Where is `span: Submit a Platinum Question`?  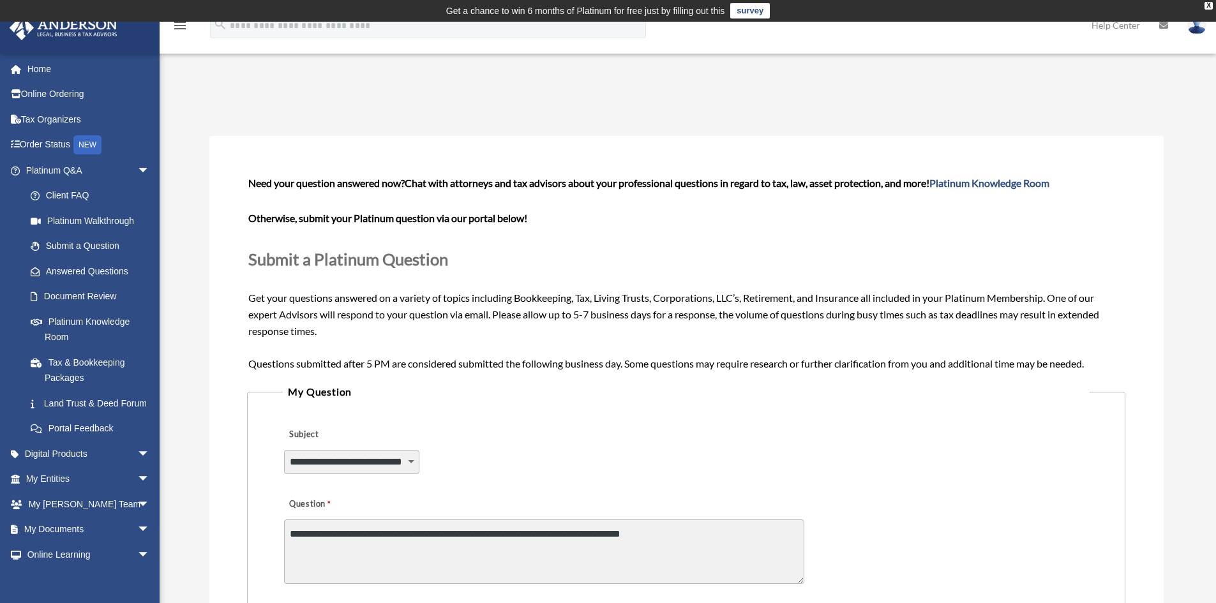
span: Submit a Platinum Question is located at coordinates (348, 259).